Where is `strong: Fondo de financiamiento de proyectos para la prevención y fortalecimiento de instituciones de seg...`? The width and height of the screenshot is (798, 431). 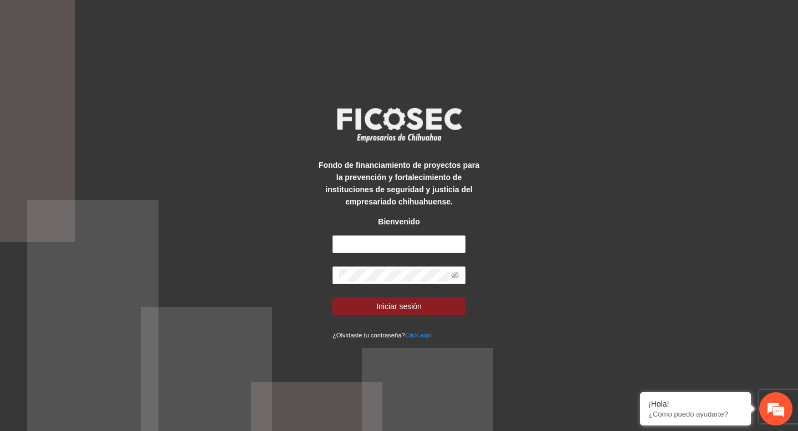 strong: Fondo de financiamiento de proyectos para la prevención y fortalecimiento de instituciones de seg... is located at coordinates (399, 183).